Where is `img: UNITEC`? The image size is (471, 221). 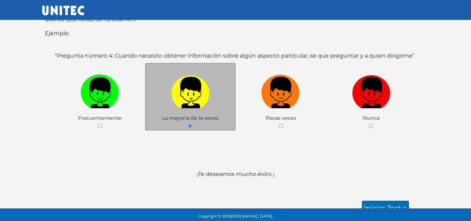 img: UNITEC is located at coordinates (63, 10).